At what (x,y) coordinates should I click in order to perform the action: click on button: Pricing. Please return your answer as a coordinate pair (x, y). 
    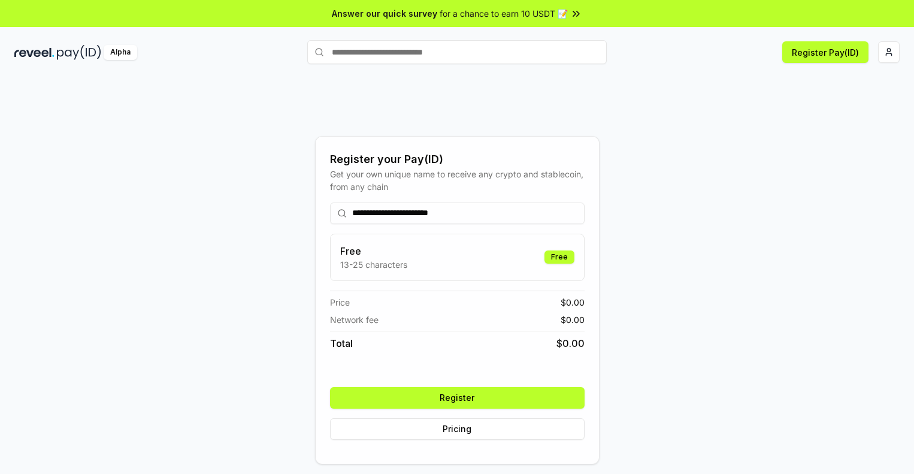
    Looking at the image, I should click on (457, 429).